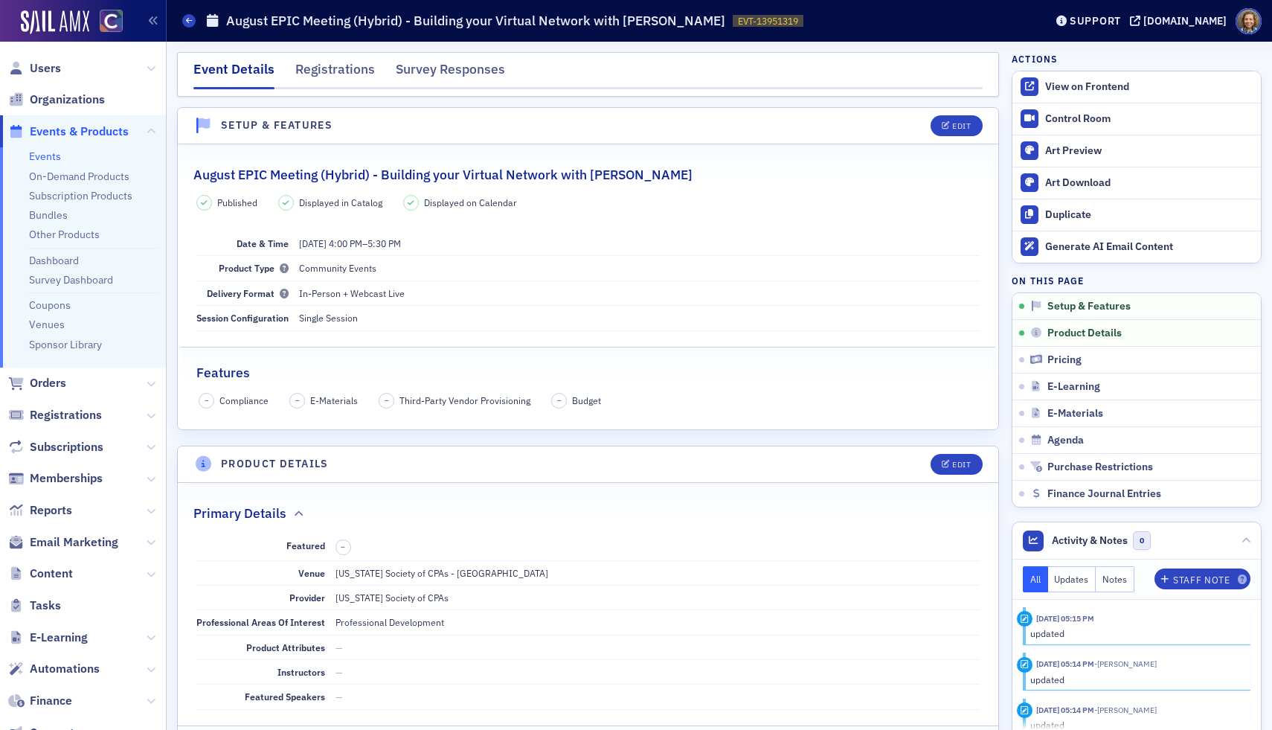 The image size is (1272, 730). I want to click on button: Notes, so click(1115, 579).